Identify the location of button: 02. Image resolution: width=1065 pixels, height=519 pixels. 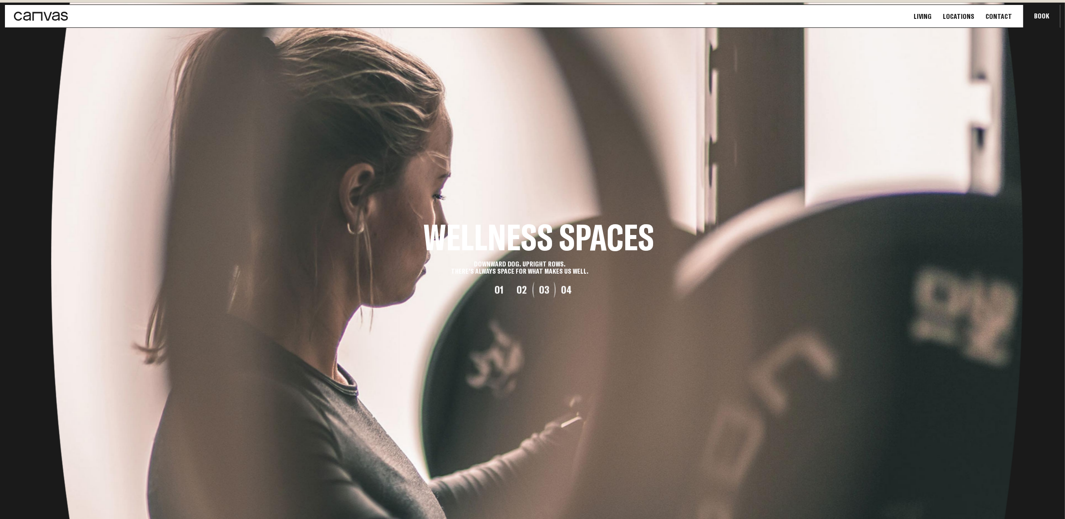
(521, 289).